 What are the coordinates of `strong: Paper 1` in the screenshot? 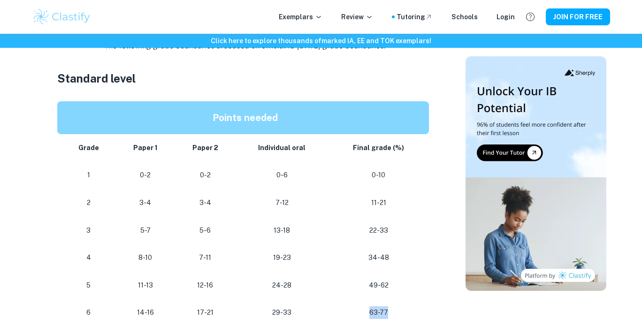 It's located at (145, 148).